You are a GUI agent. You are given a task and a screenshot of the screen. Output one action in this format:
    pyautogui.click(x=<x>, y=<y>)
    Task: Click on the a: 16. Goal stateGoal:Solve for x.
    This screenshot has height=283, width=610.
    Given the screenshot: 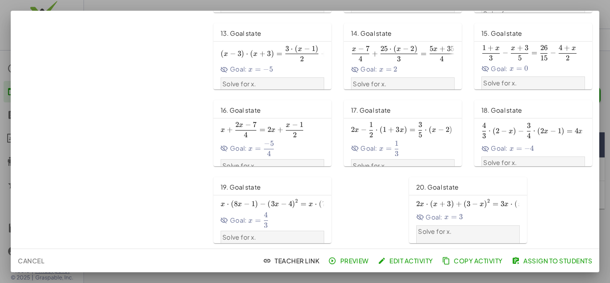 What is the action you would take?
    pyautogui.click(x=273, y=133)
    